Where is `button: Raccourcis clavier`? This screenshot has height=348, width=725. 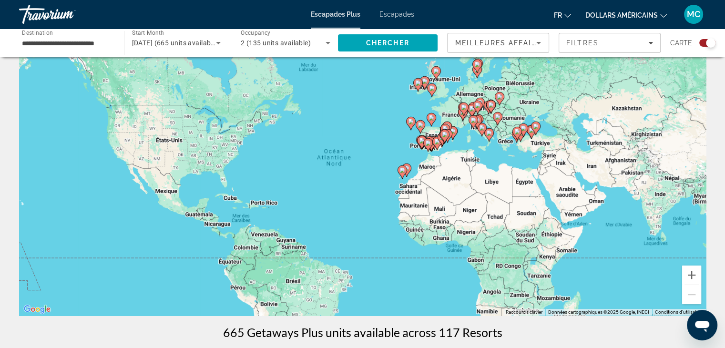 button: Raccourcis clavier is located at coordinates (524, 312).